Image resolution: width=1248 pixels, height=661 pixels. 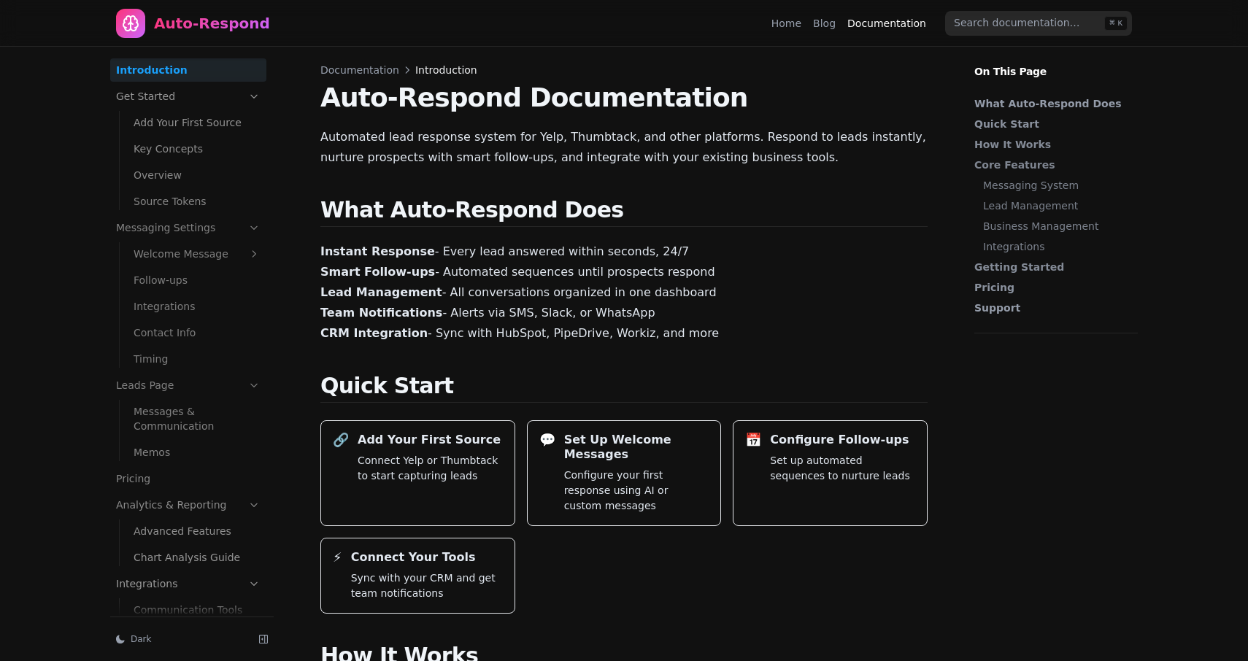 I want to click on a: Support, so click(x=1052, y=308).